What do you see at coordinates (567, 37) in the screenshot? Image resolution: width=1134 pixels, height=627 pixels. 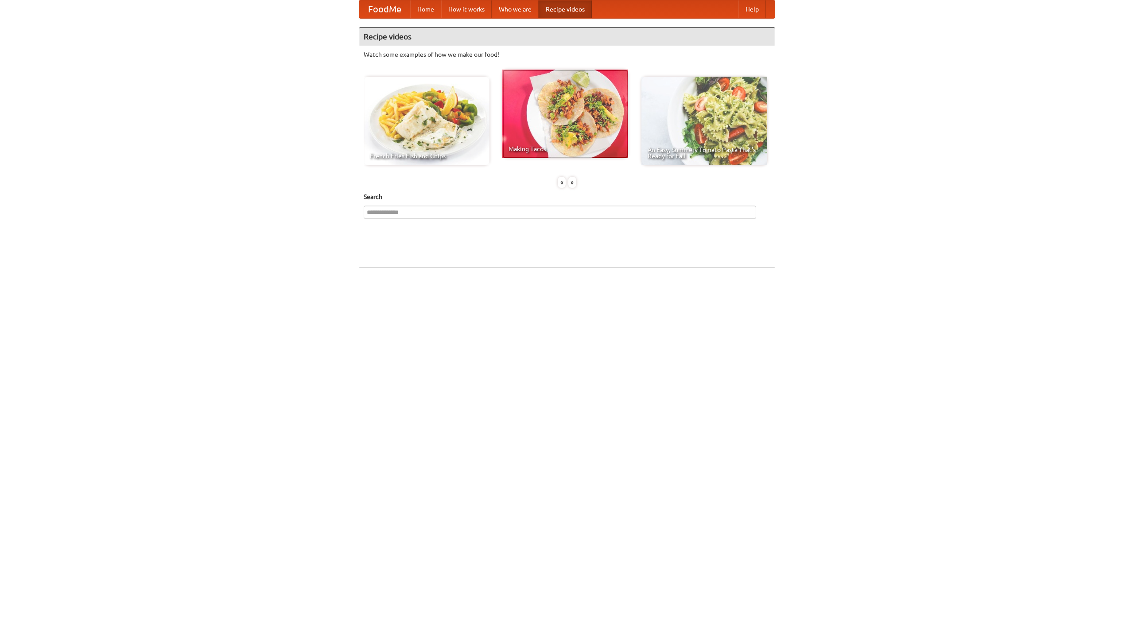 I see `h4: Recipe videos` at bounding box center [567, 37].